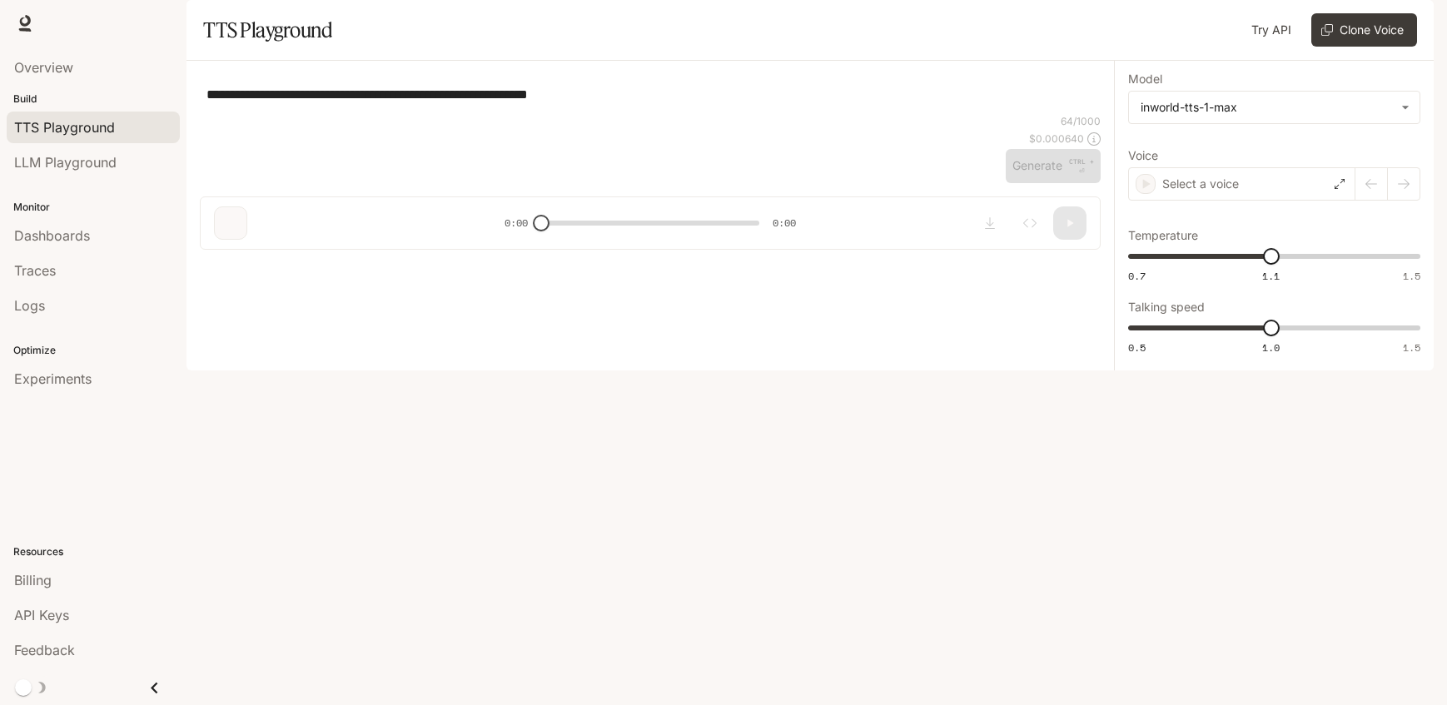 This screenshot has width=1447, height=705. I want to click on span: 1.0, so click(1270, 347).